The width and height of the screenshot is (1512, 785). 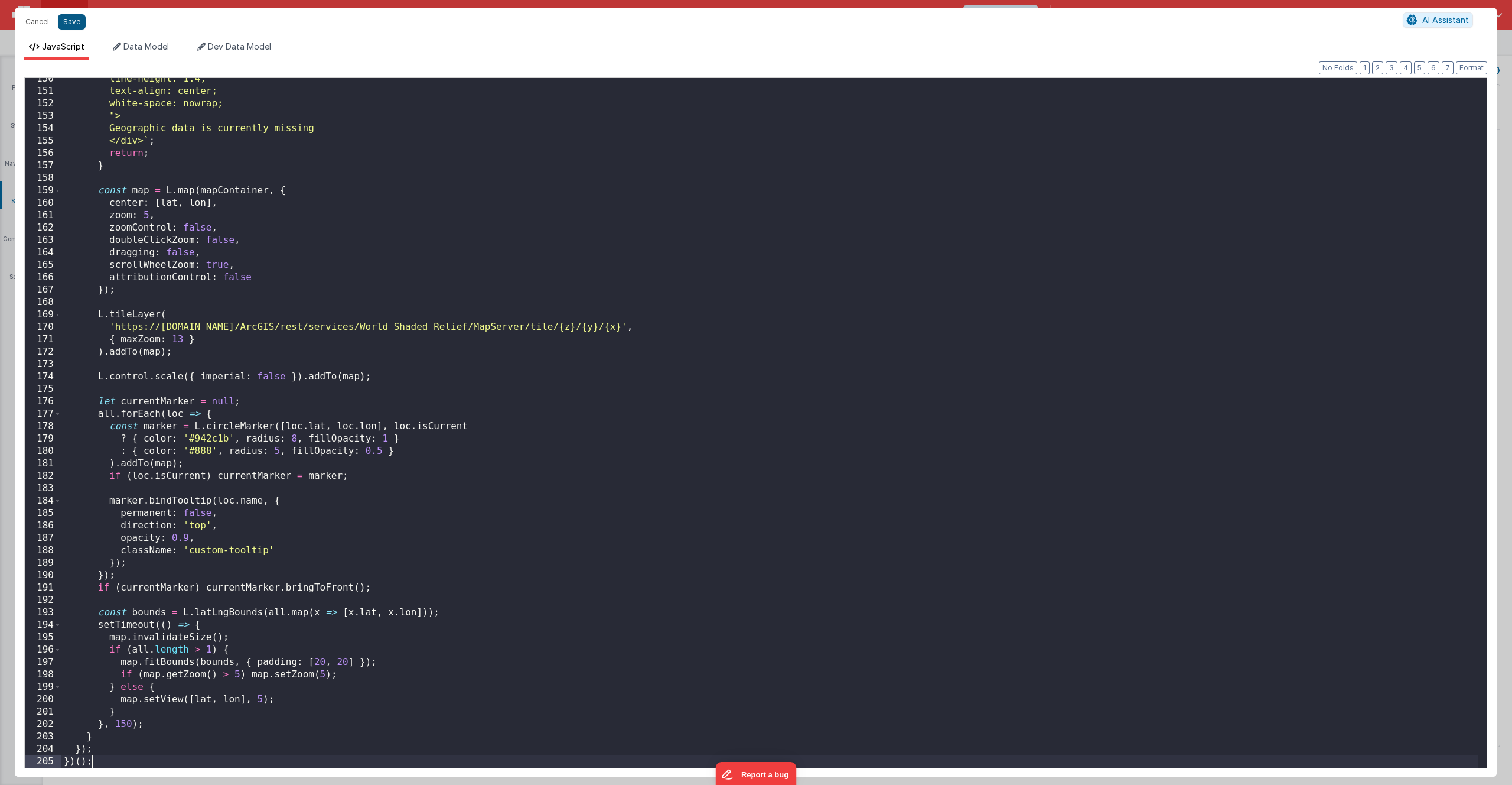 What do you see at coordinates (43, 724) in the screenshot?
I see `div: 202` at bounding box center [43, 724].